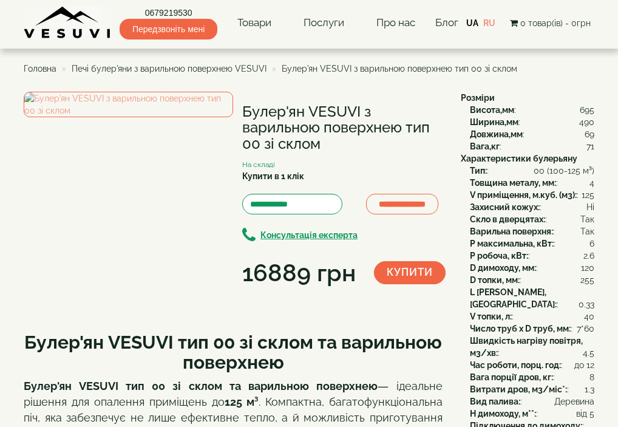 The image size is (618, 427). What do you see at coordinates (588, 268) in the screenshot?
I see `span: 120` at bounding box center [588, 268].